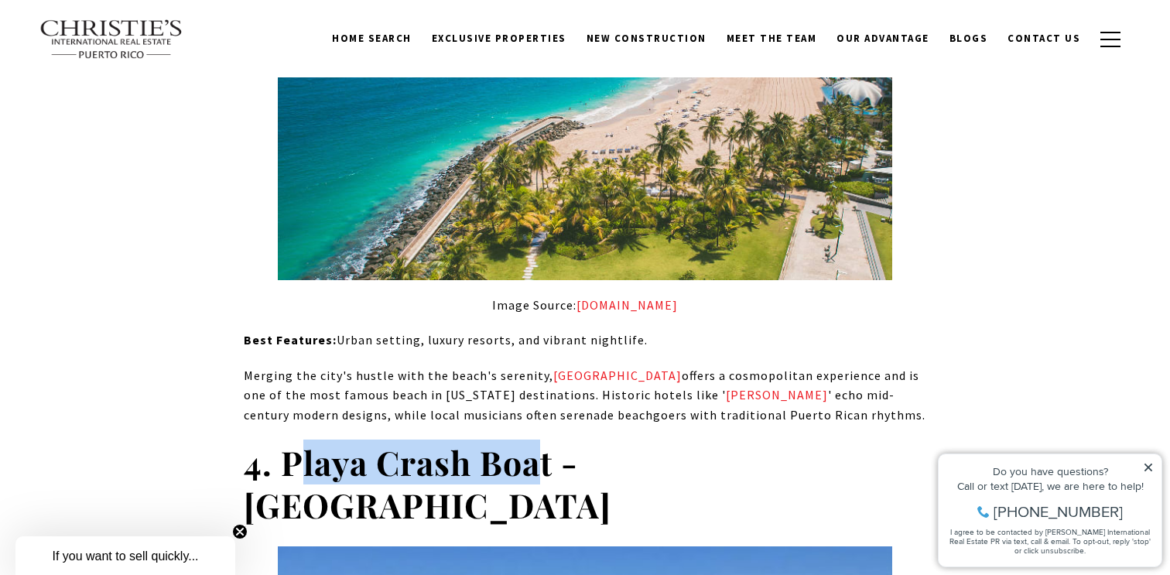 The height and width of the screenshot is (575, 1170). Describe the element at coordinates (883, 38) in the screenshot. I see `span: Our Advantage` at that location.